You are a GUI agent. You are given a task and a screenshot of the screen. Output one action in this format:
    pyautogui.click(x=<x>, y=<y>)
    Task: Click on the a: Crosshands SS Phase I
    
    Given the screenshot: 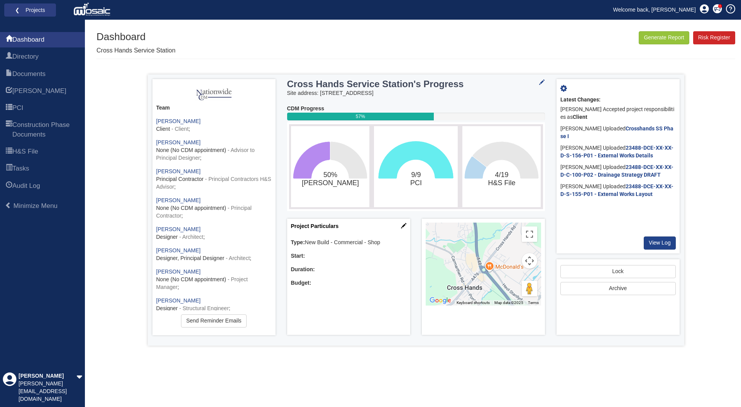 What is the action you would take?
    pyautogui.click(x=617, y=132)
    